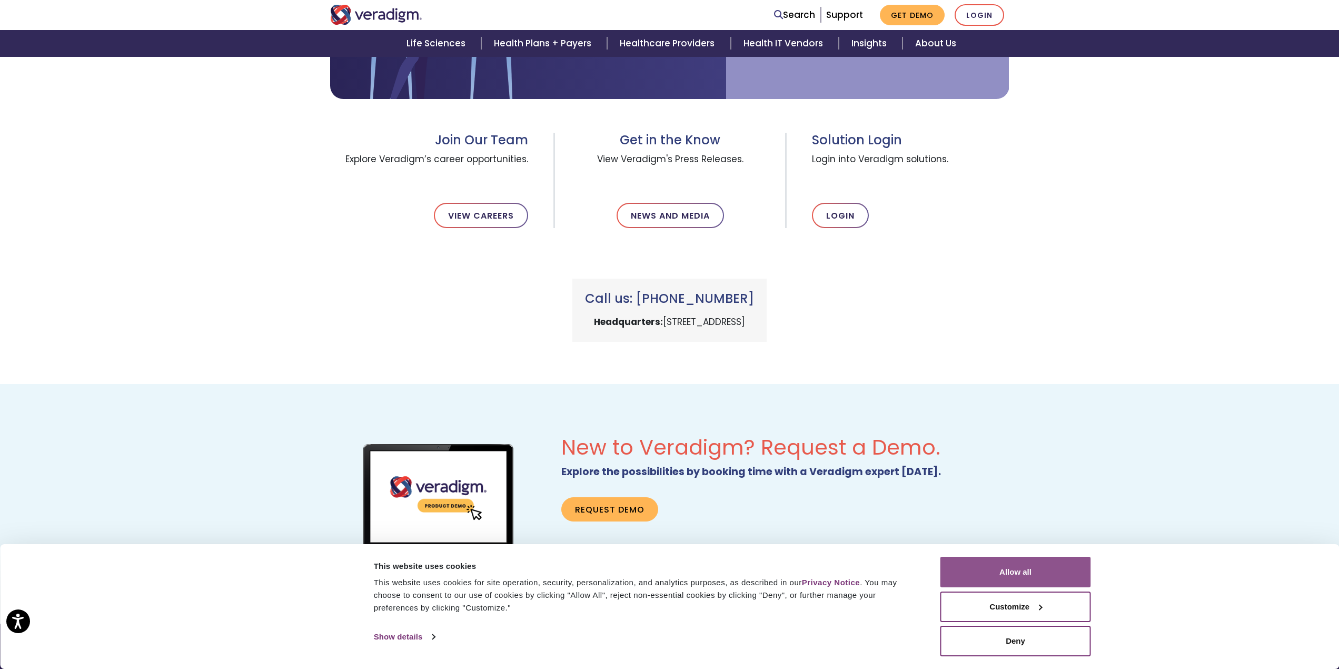 This screenshot has height=669, width=1339. I want to click on h2: New to Veradigm? Request a Demo., so click(785, 447).